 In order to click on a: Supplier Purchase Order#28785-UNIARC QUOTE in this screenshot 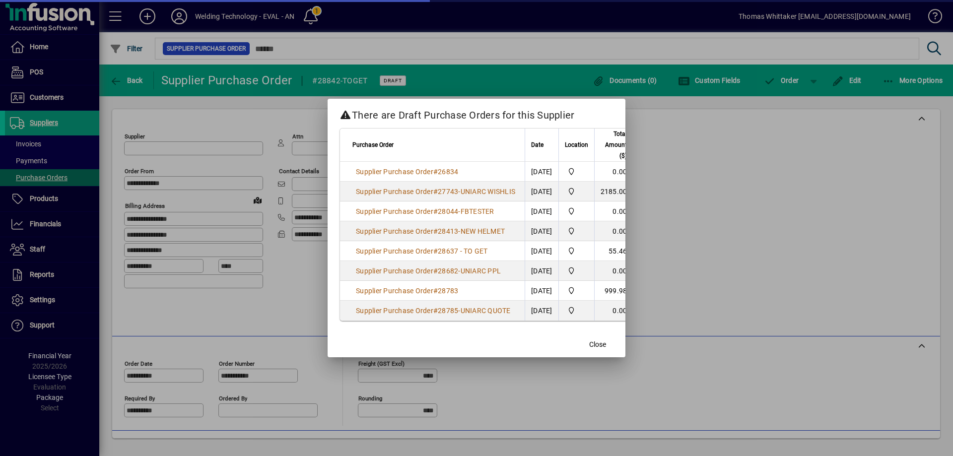, I will do `click(433, 311)`.